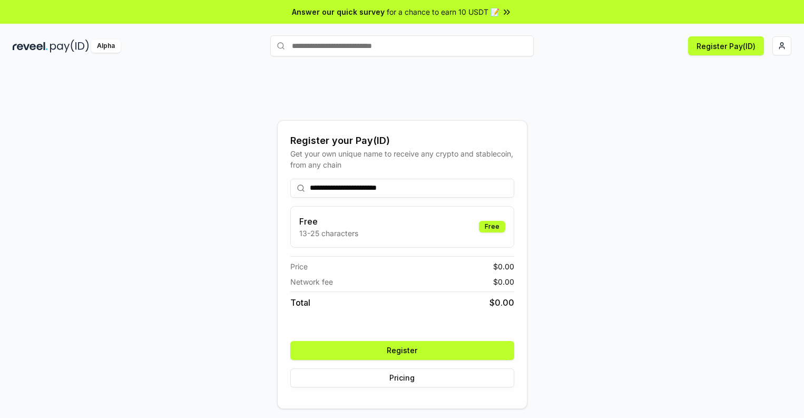 The width and height of the screenshot is (804, 418). What do you see at coordinates (402, 378) in the screenshot?
I see `button: Pricing` at bounding box center [402, 378].